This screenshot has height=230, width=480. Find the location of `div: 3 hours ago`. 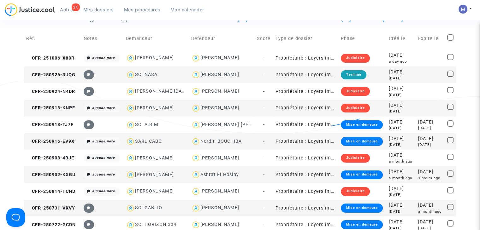

div: 3 hours ago is located at coordinates (430, 178).